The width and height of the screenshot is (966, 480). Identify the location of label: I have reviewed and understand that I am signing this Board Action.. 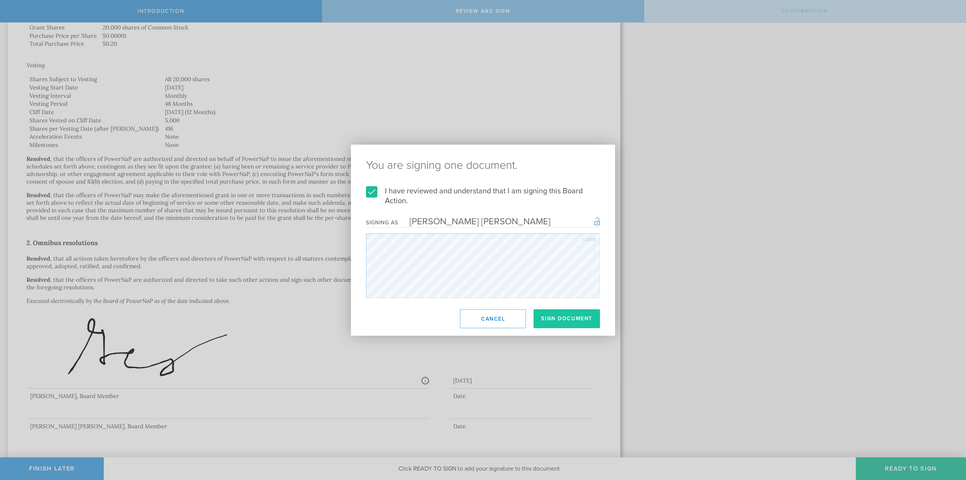
(483, 196).